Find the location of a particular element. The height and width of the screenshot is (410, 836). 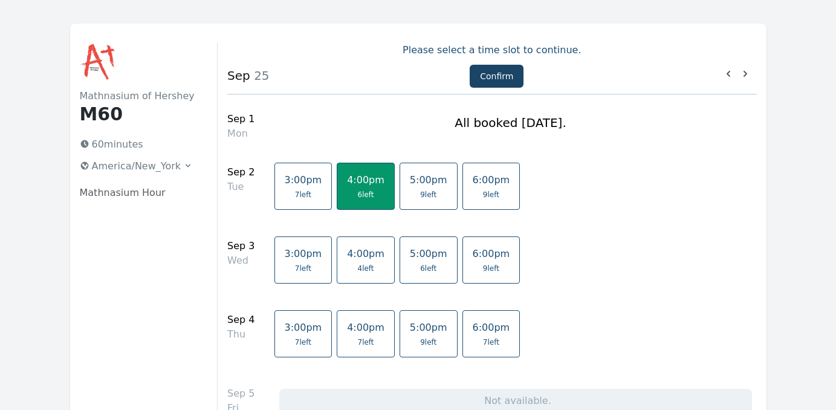

div: Sep 5 is located at coordinates (241, 394).